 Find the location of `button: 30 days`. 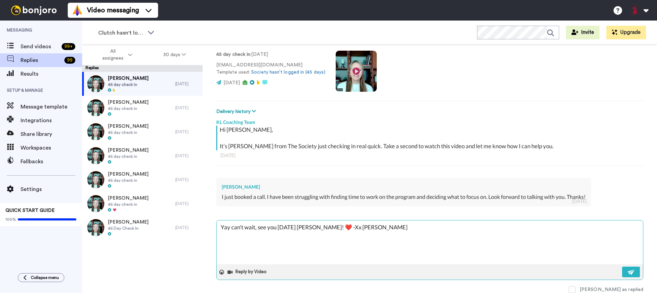

button: 30 days is located at coordinates (175, 55).